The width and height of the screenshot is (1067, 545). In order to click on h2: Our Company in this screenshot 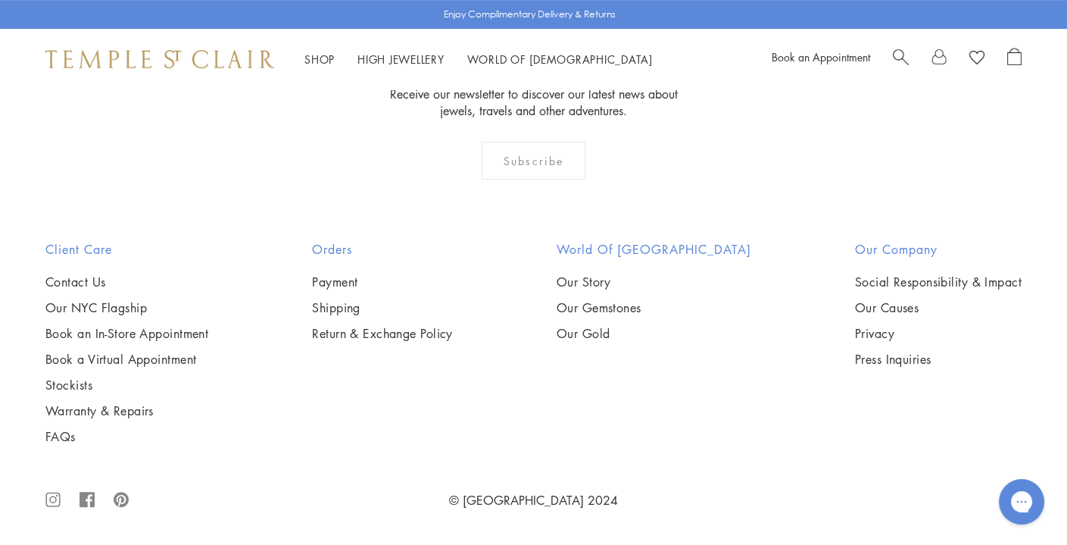, I will do `click(939, 249)`.